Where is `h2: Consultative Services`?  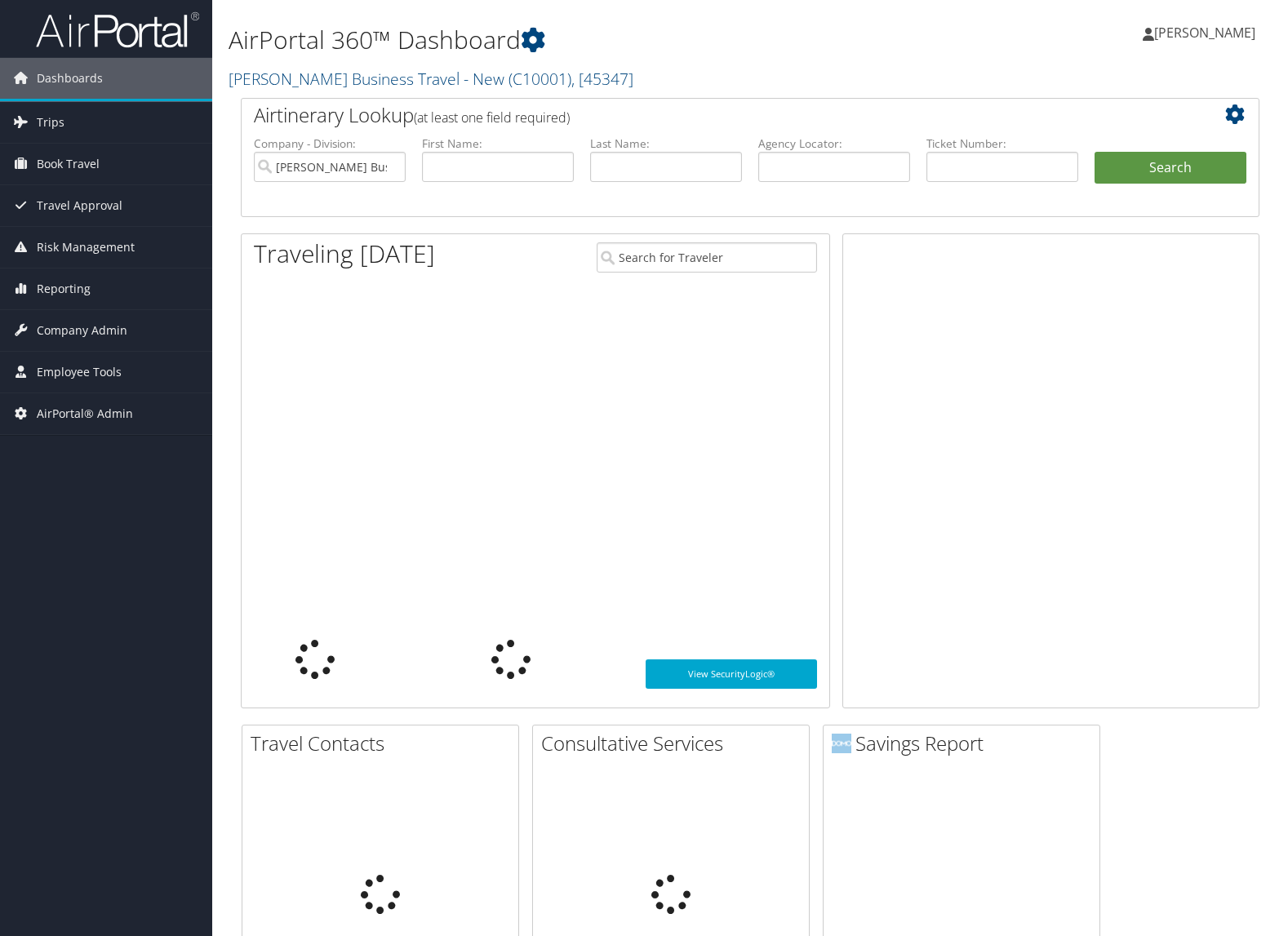 h2: Consultative Services is located at coordinates (675, 744).